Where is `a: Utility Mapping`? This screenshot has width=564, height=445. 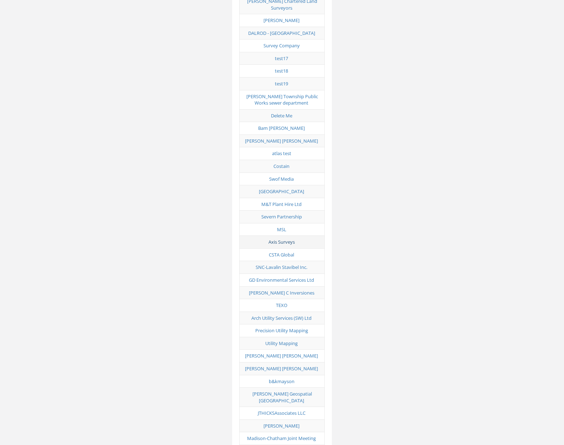
a: Utility Mapping is located at coordinates (281, 343).